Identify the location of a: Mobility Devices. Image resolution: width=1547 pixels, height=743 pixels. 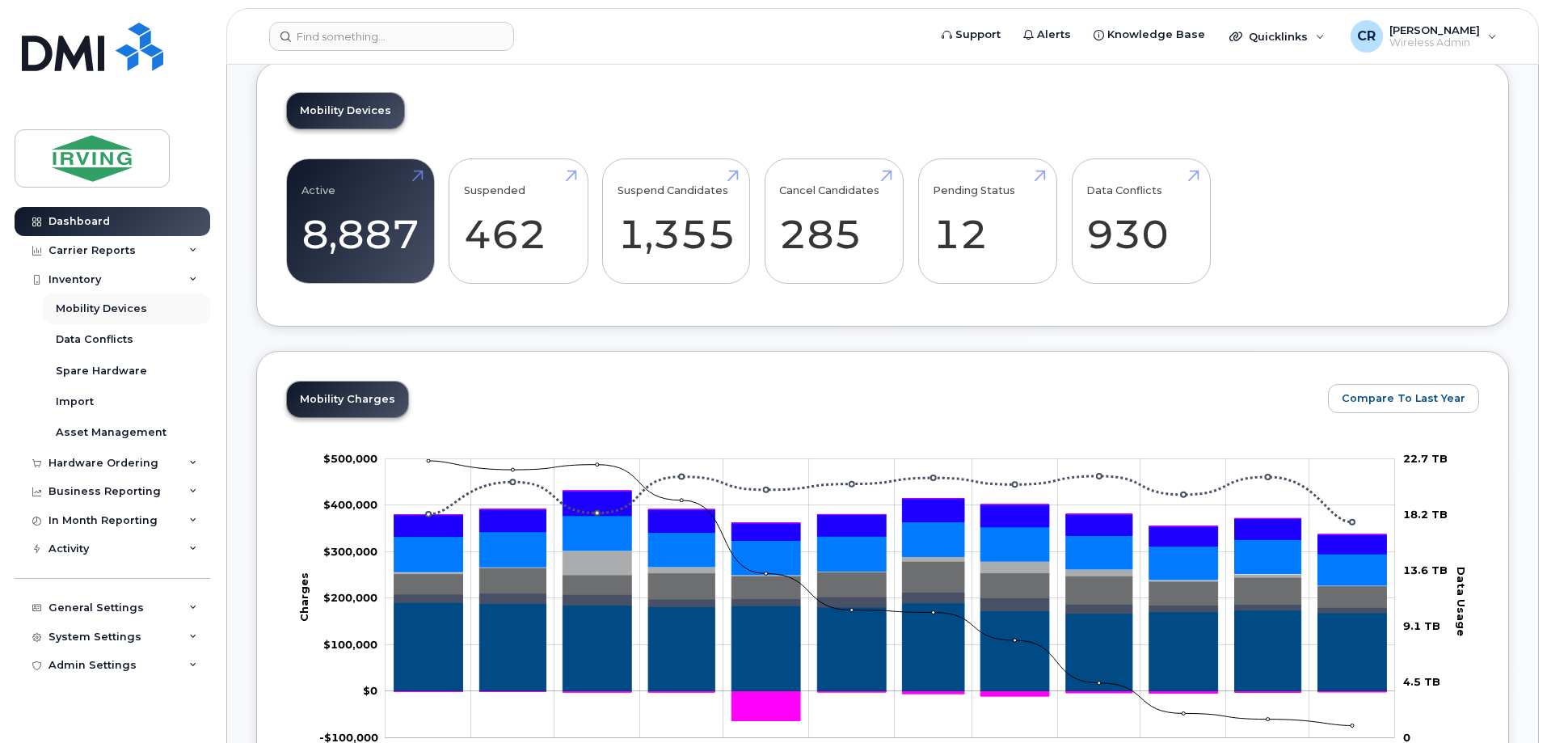
(345, 111).